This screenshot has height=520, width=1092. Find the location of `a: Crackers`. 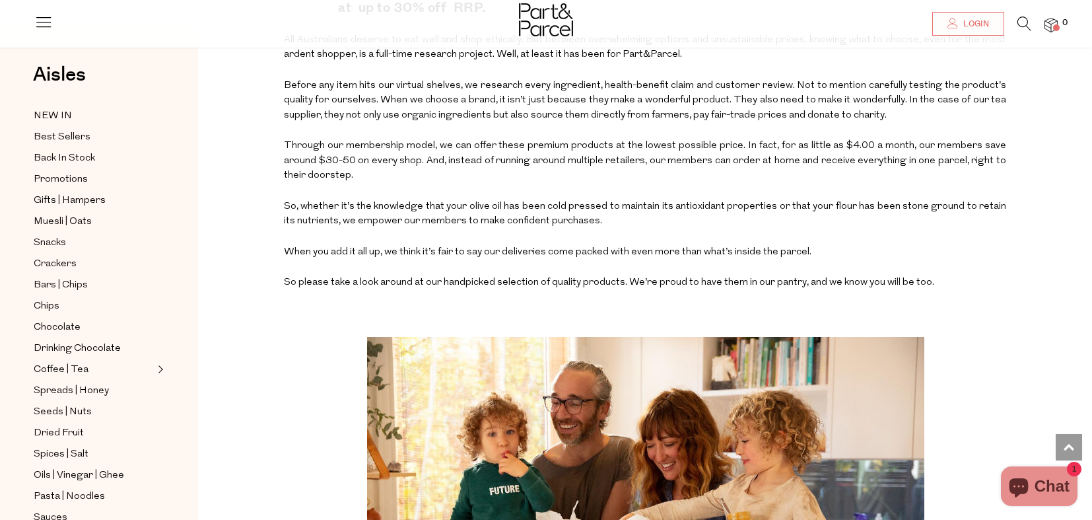

a: Crackers is located at coordinates (94, 263).